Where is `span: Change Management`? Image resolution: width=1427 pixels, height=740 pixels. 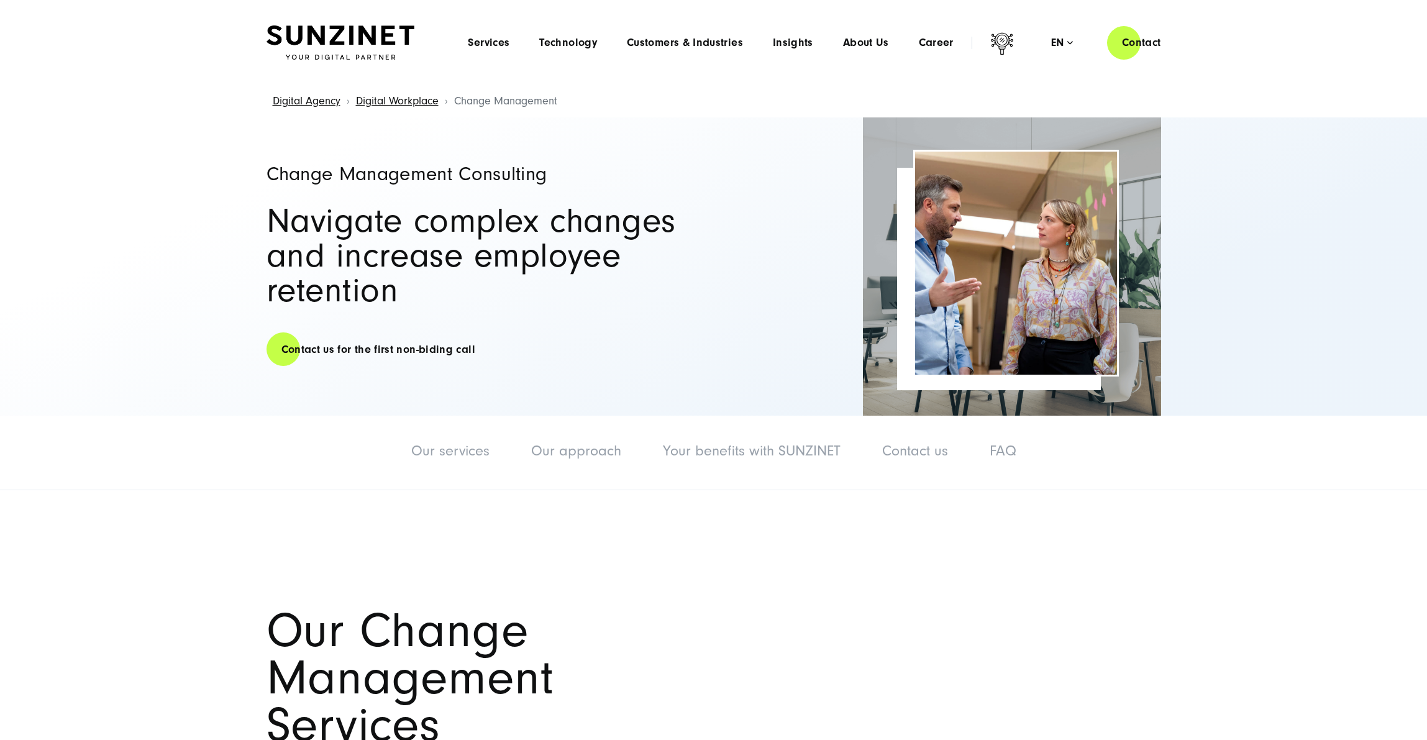 span: Change Management is located at coordinates (506, 101).